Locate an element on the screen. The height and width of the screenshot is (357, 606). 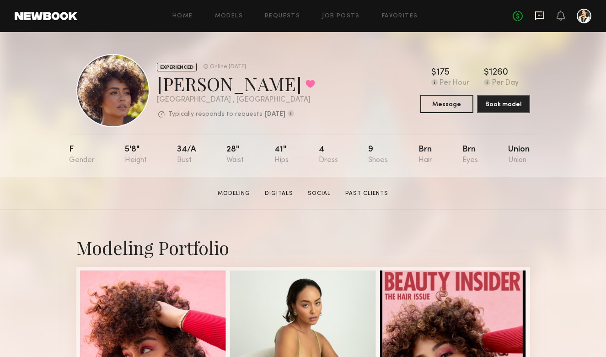
div: EXPERIENCED is located at coordinates (177, 67).